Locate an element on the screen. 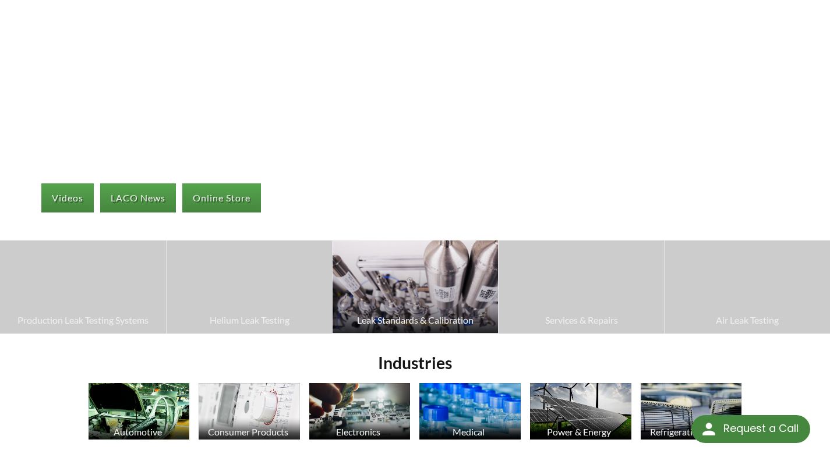 Image resolution: width=830 pixels, height=450 pixels. img: Consumer Products image is located at coordinates (249, 411).